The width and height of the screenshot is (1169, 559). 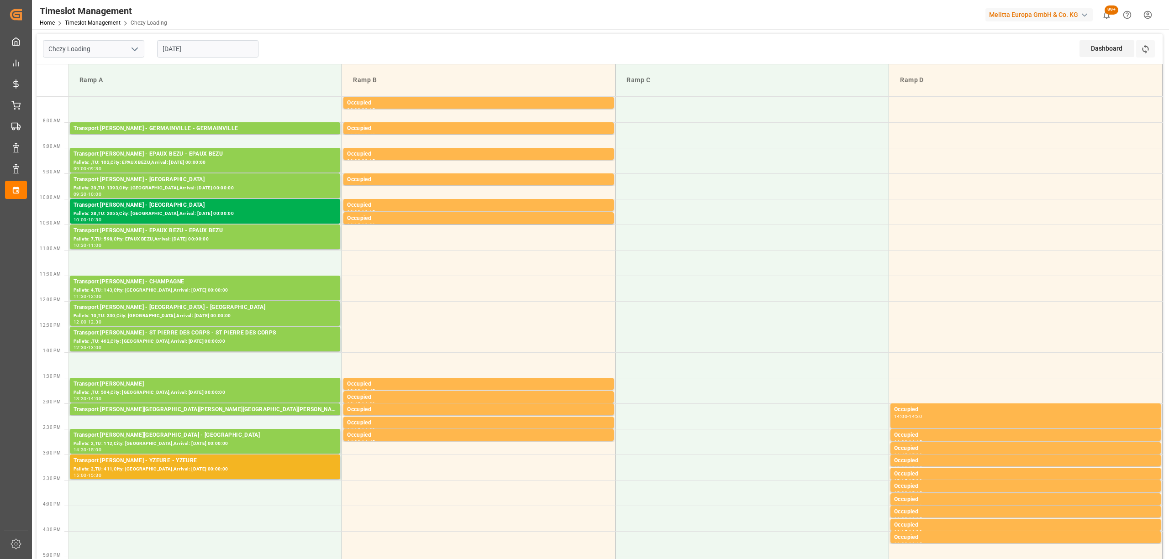 I want to click on div: 12:00, so click(x=95, y=296).